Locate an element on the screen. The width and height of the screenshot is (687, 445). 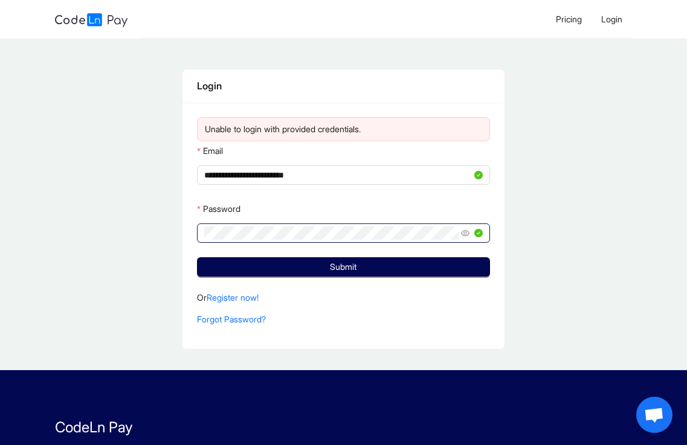
span: eye is located at coordinates (465, 233).